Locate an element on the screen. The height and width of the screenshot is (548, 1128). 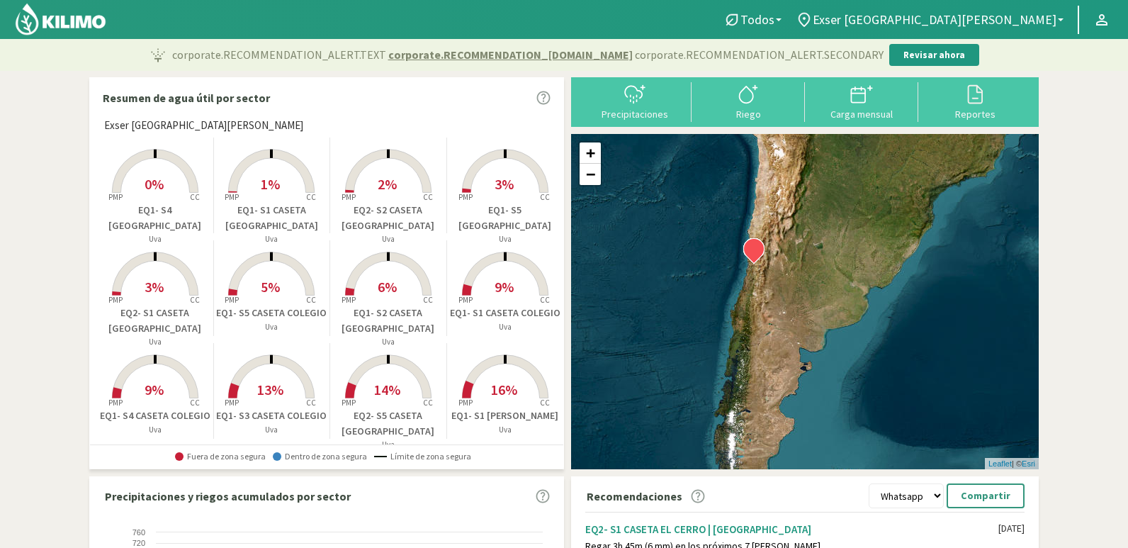
div: Precipitaciones is located at coordinates (635, 114).